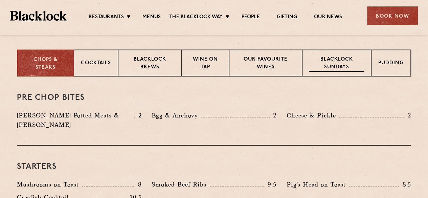  Describe the element at coordinates (391, 64) in the screenshot. I see `p: Pudding` at that location.